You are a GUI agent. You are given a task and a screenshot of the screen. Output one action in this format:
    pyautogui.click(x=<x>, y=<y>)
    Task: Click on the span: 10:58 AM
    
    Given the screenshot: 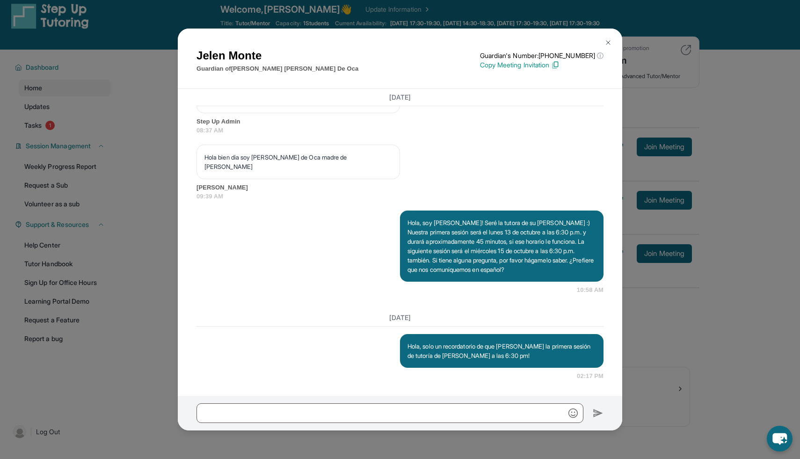 What is the action you would take?
    pyautogui.click(x=590, y=290)
    